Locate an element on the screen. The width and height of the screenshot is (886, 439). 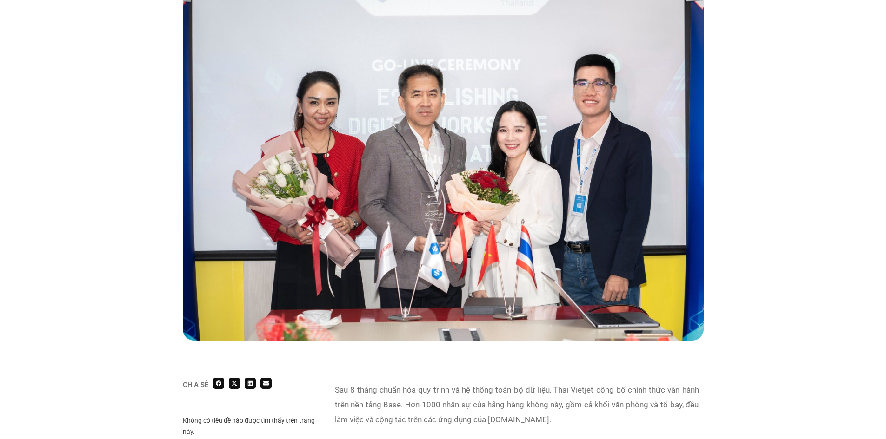
div: Share on facebook is located at coordinates (218, 384).